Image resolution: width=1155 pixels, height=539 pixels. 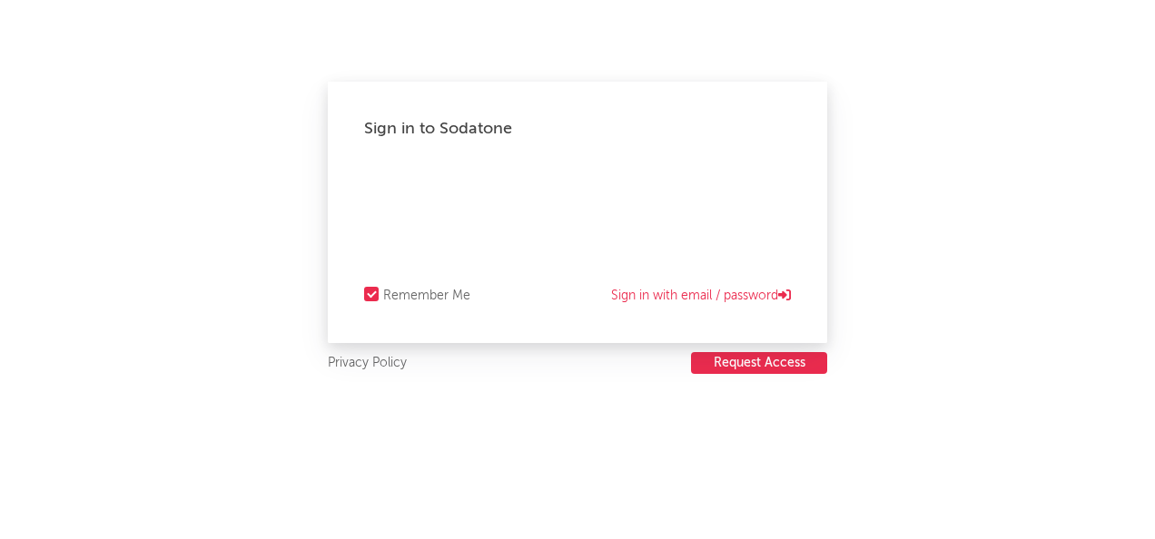 I want to click on button: Request Access, so click(x=759, y=363).